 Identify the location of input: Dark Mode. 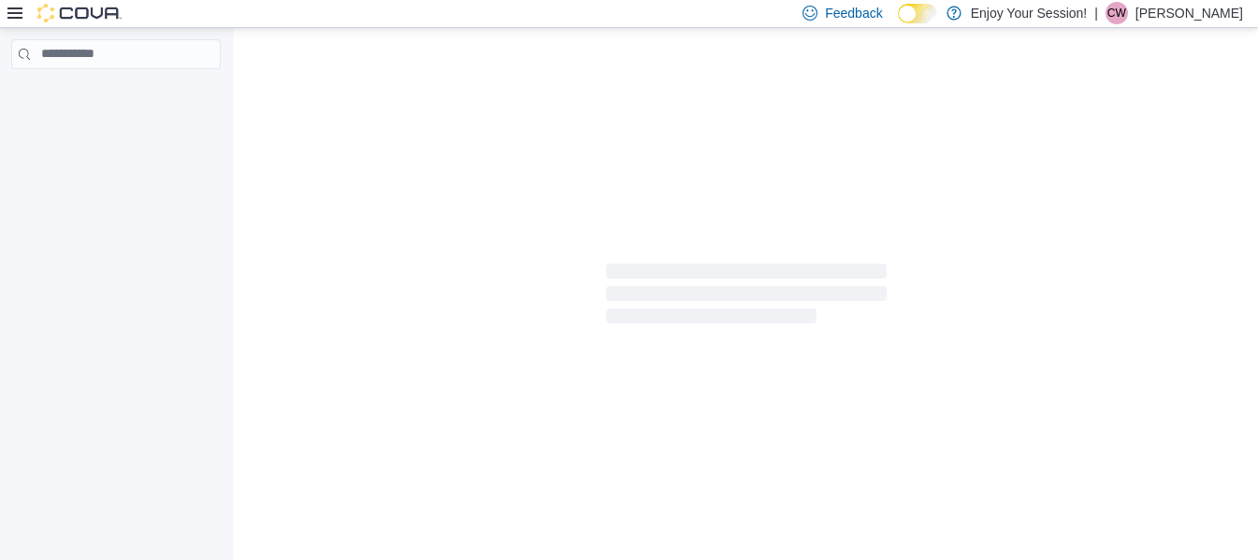
(917, 13).